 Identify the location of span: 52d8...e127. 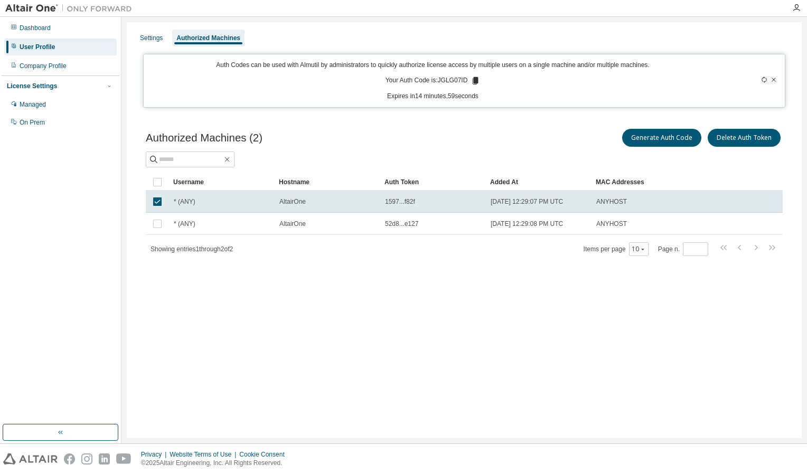
(402, 224).